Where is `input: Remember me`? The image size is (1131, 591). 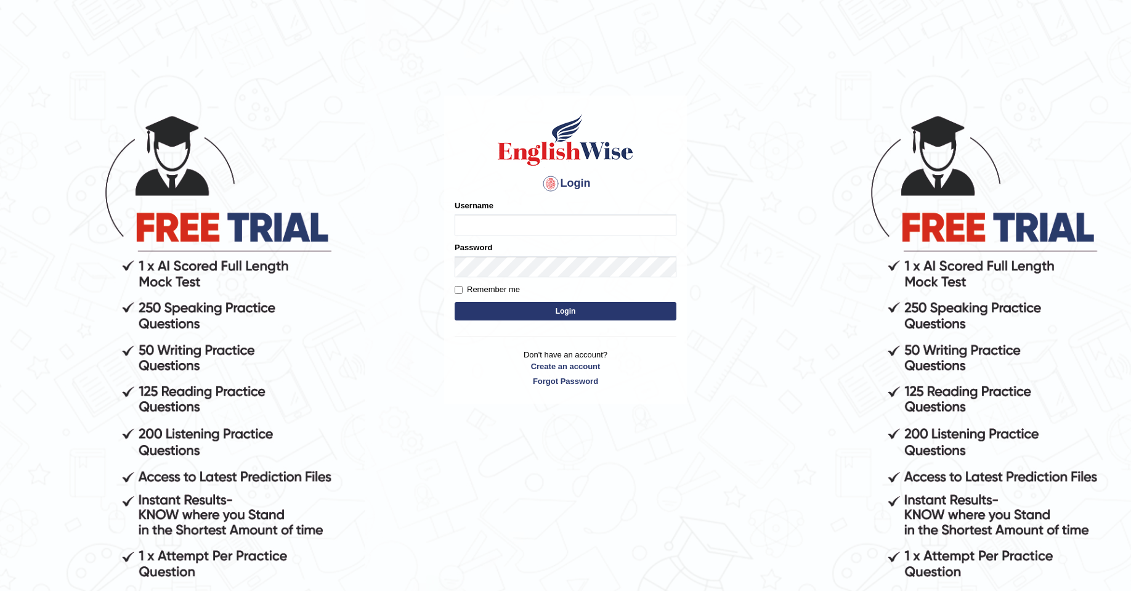
input: Remember me is located at coordinates (458, 289).